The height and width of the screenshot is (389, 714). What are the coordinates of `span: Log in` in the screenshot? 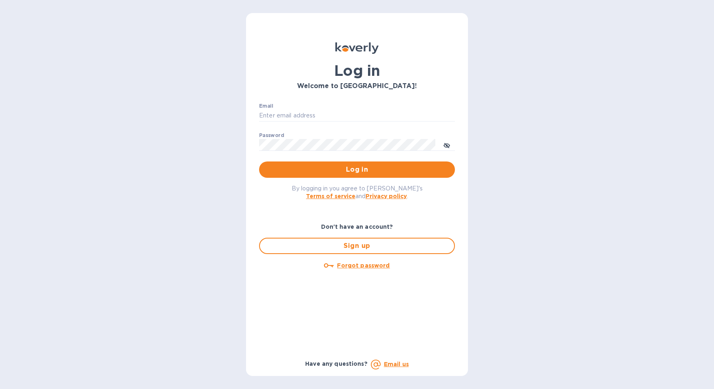 It's located at (357, 170).